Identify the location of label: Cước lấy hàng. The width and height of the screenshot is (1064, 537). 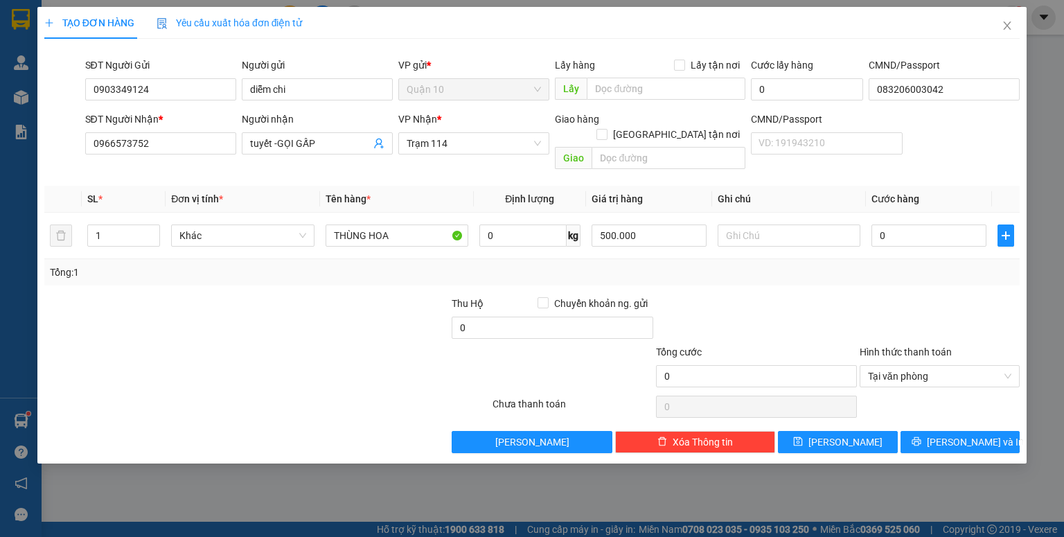
(782, 65).